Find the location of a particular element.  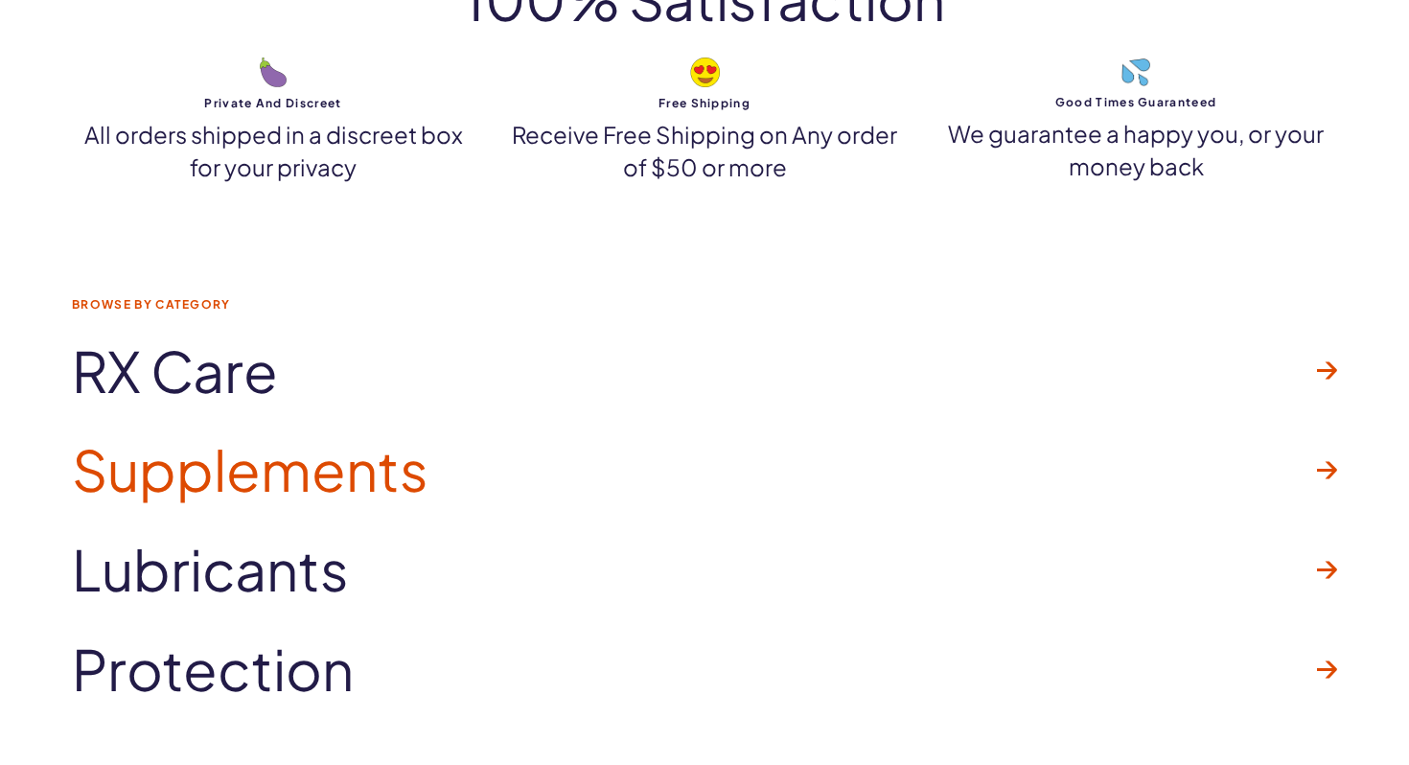

strong: Free Shipping is located at coordinates (704, 103).